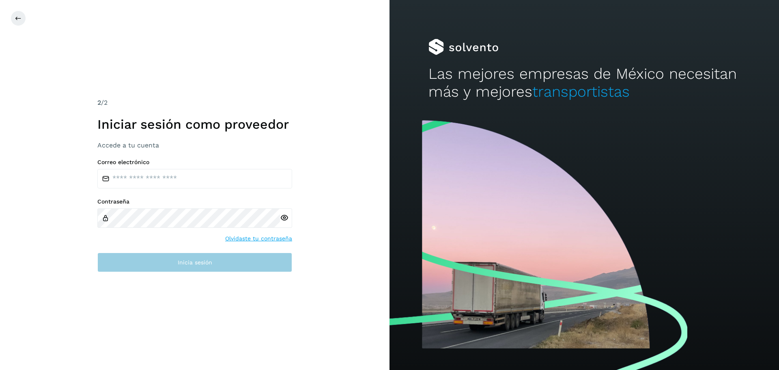  I want to click on a: Olvidaste tu contraseña, so click(259, 238).